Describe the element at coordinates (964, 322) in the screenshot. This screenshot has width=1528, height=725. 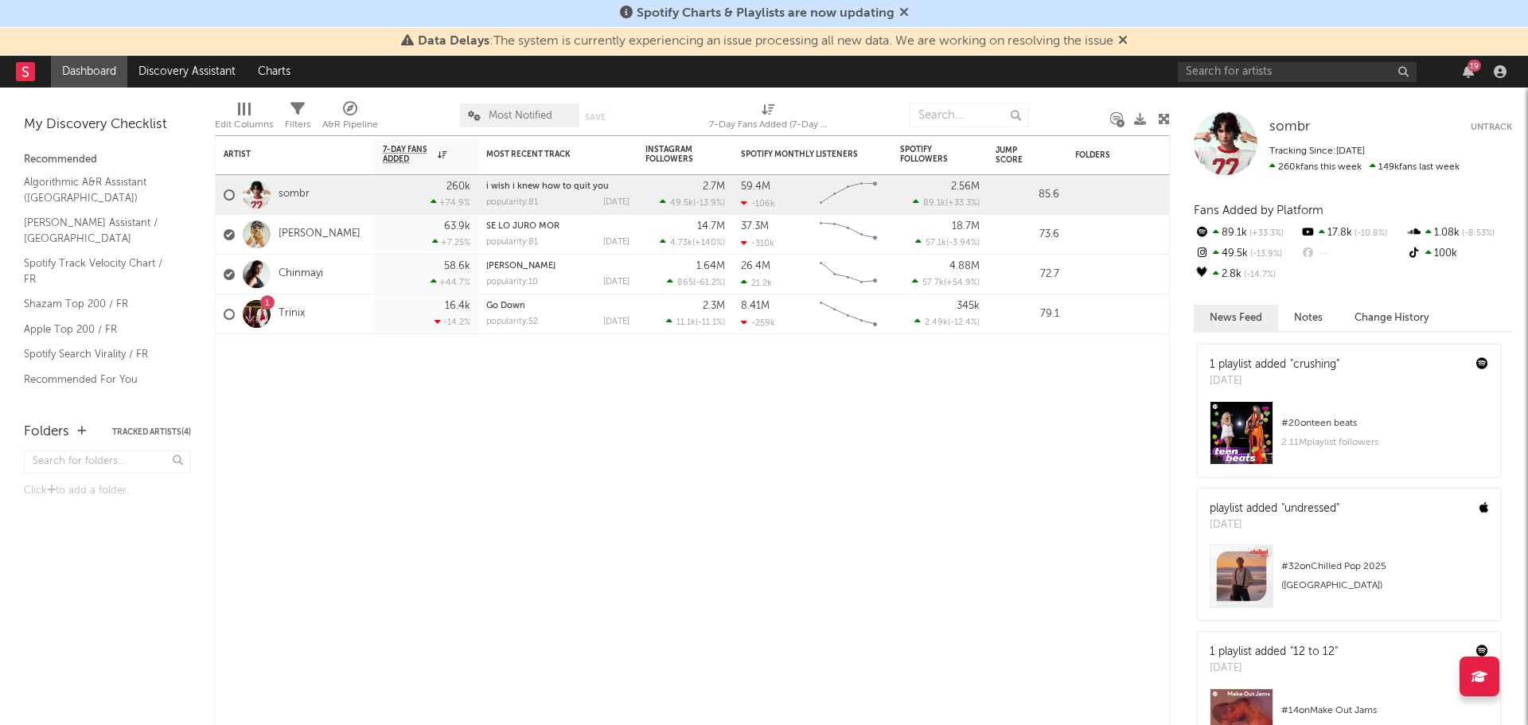
I see `span: -12.4 %` at that location.